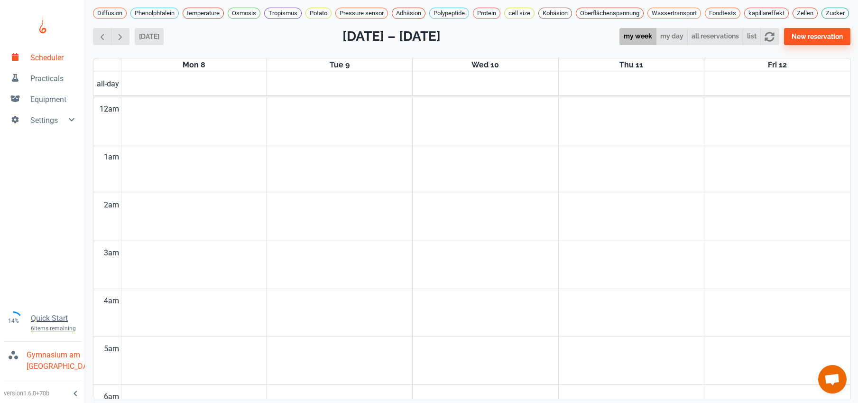 Image resolution: width=858 pixels, height=403 pixels. What do you see at coordinates (283, 13) in the screenshot?
I see `span: Tropismus` at bounding box center [283, 13].